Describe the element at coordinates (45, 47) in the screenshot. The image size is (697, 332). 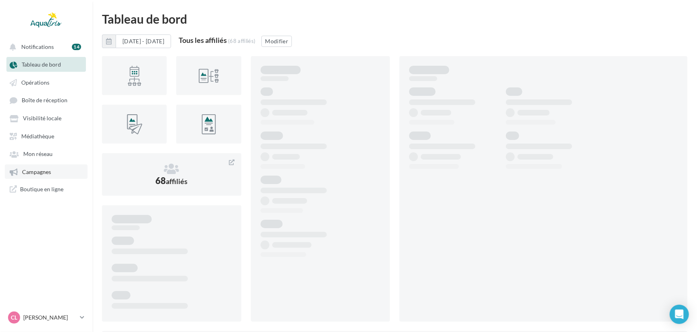
I see `button: Notifications 14` at that location.